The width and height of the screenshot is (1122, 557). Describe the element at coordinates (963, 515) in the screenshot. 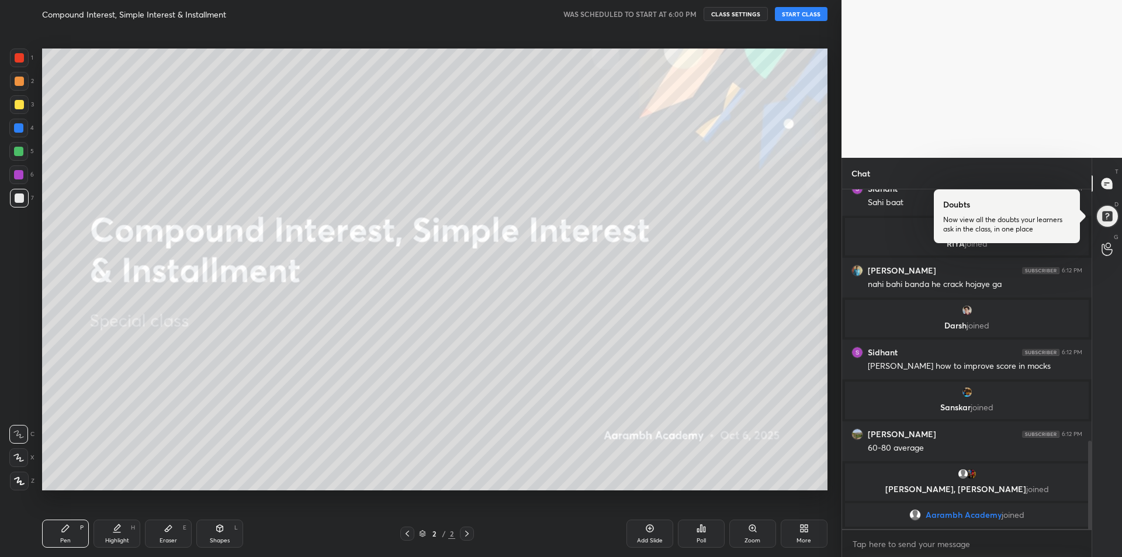

I see `span: Aarambh Academy` at that location.